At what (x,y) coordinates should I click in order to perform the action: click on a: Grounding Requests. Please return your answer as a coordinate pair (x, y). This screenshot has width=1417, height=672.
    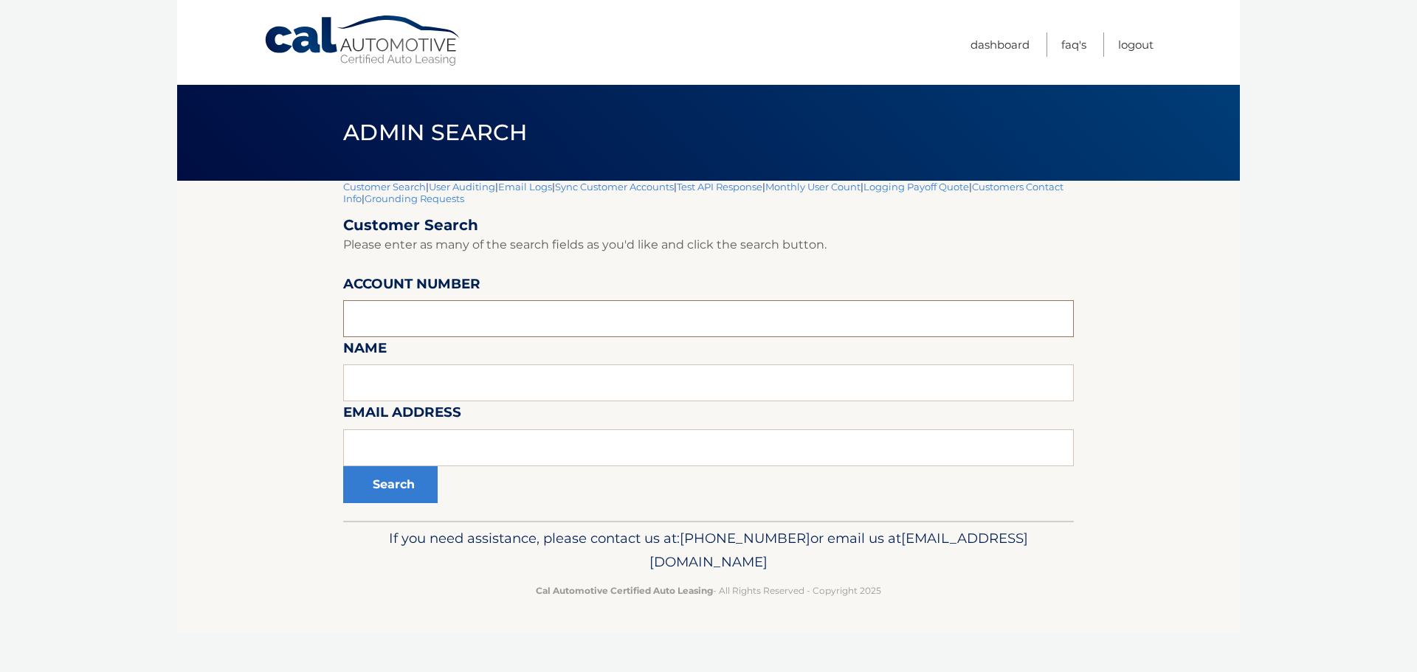
    Looking at the image, I should click on (414, 199).